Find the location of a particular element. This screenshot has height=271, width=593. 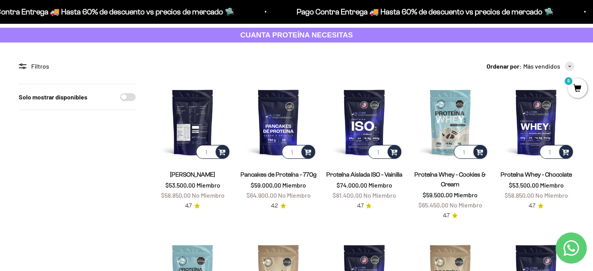

span: 4.2 is located at coordinates (274, 206).